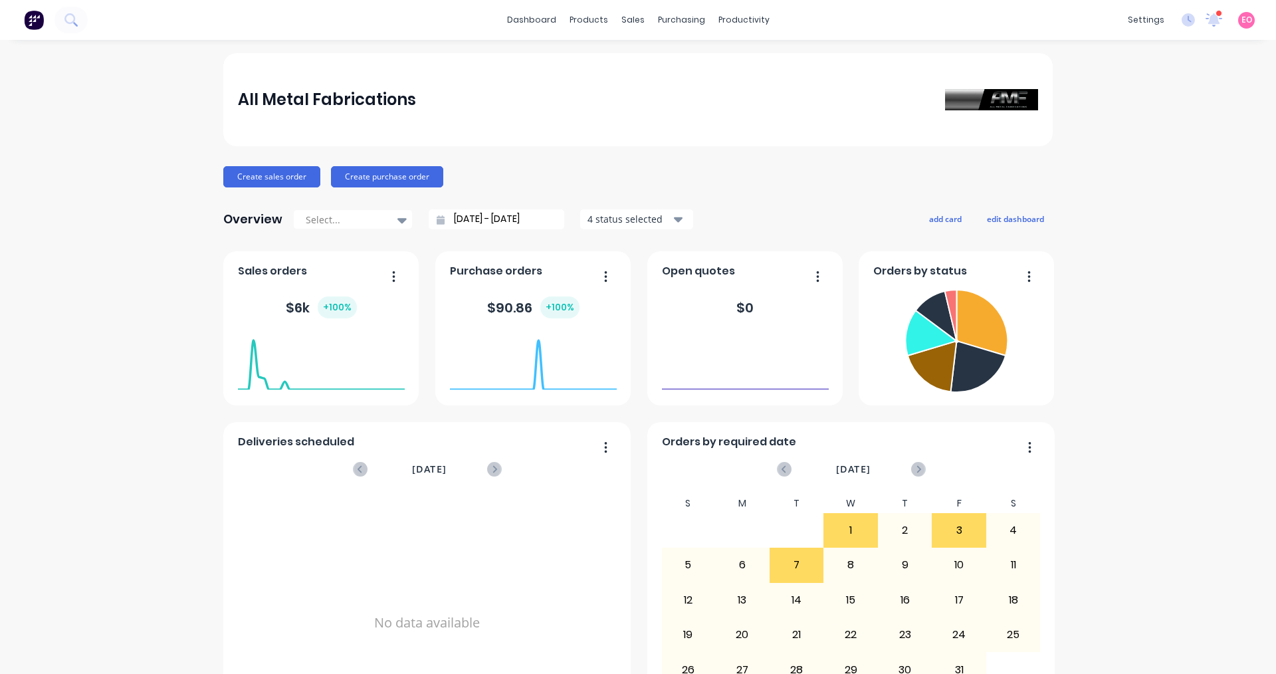 This screenshot has width=1276, height=674. I want to click on div: 4 status selected, so click(630, 219).